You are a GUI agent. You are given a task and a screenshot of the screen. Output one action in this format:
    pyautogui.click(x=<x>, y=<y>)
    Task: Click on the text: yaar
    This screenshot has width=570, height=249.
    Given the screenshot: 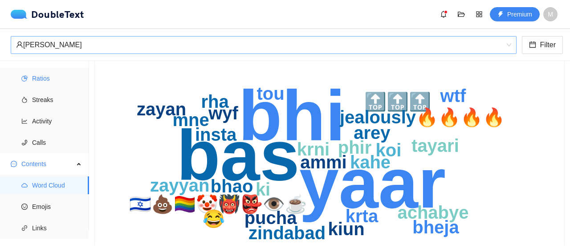 What is the action you would take?
    pyautogui.click(x=373, y=183)
    